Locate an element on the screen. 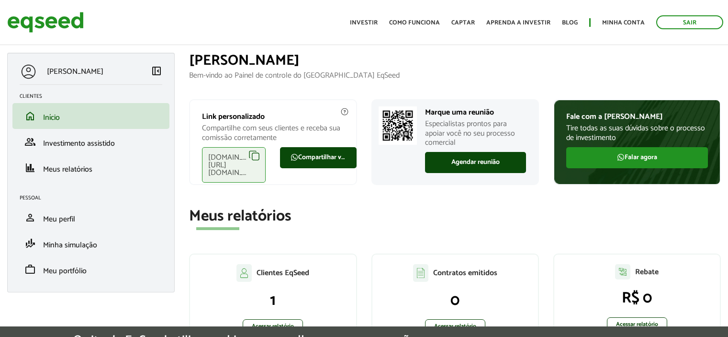  a: groupInvestimento assistido is located at coordinates (91, 142).